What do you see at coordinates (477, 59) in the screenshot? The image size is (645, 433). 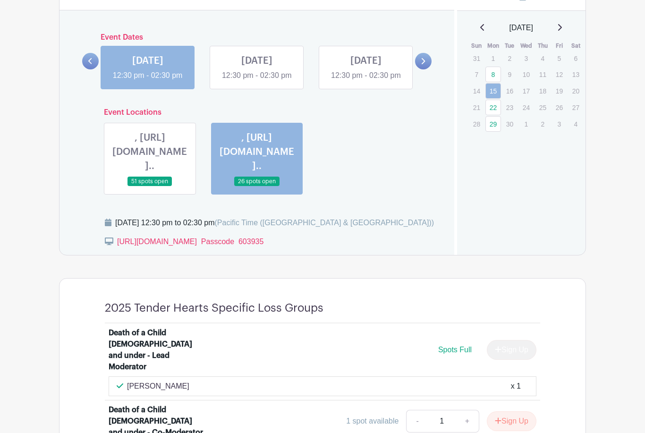 I see `p: 31` at bounding box center [477, 59].